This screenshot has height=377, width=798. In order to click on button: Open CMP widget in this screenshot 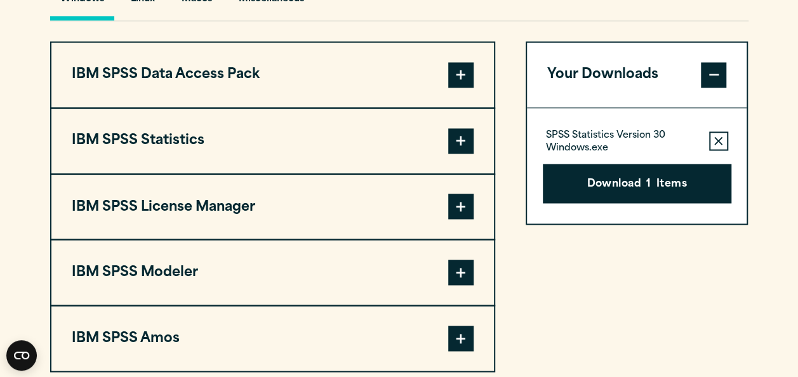, I will do `click(22, 355)`.